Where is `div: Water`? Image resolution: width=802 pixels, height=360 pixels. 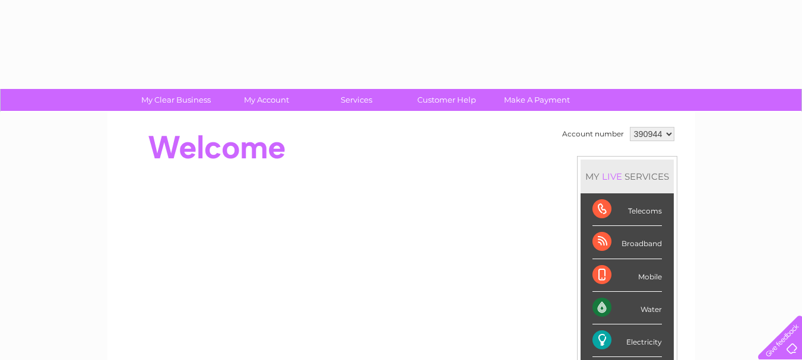
div: Water is located at coordinates (627, 308).